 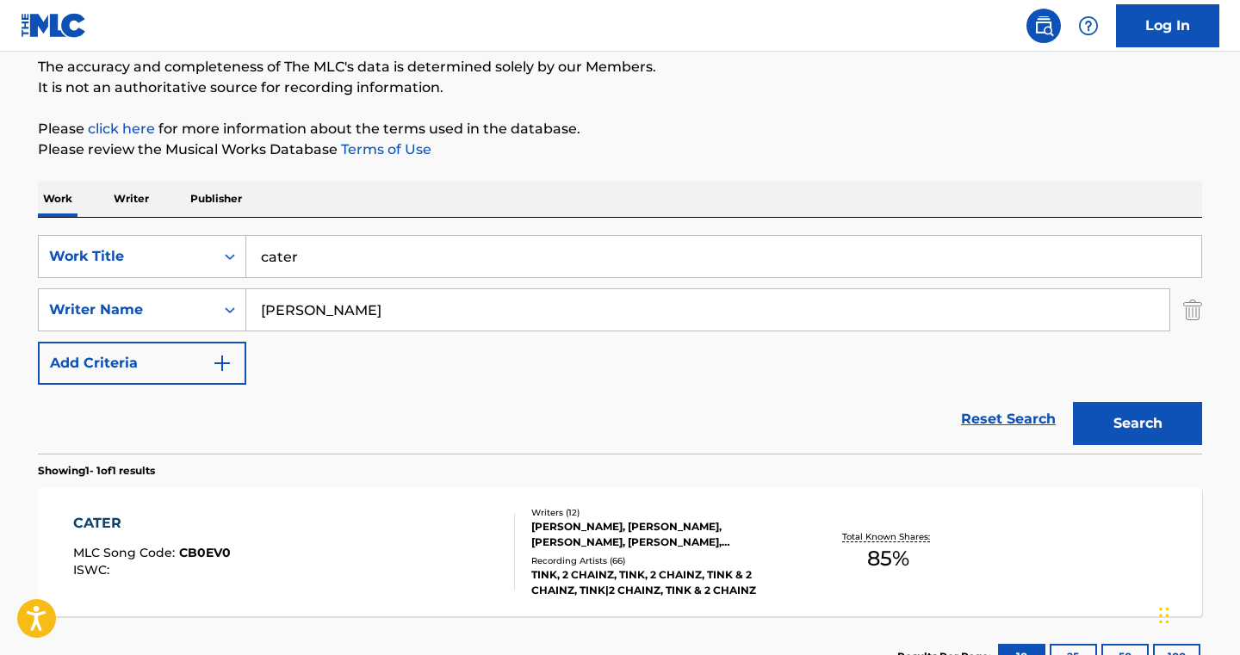 I want to click on a: Log In, so click(x=1168, y=26).